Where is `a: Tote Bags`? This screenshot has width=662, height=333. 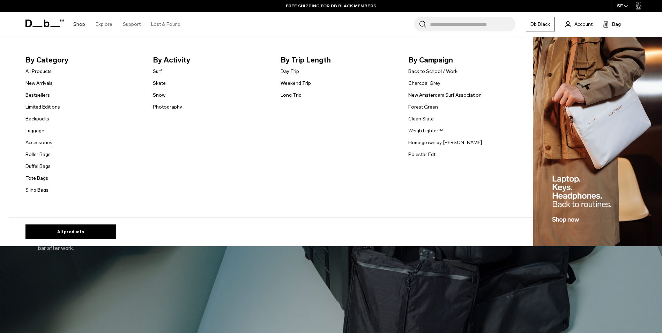
a: Tote Bags is located at coordinates (37, 178).